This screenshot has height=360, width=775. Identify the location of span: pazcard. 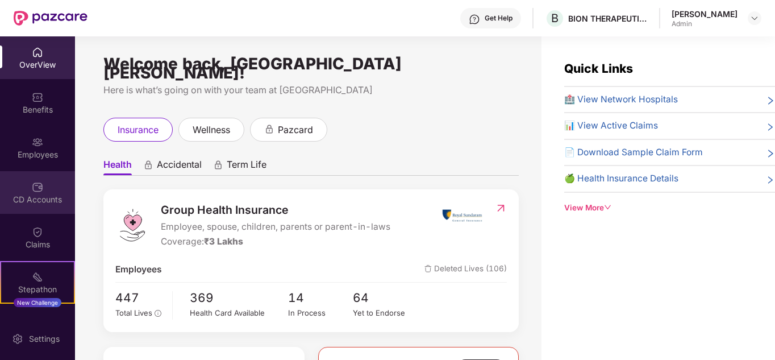
(296, 130).